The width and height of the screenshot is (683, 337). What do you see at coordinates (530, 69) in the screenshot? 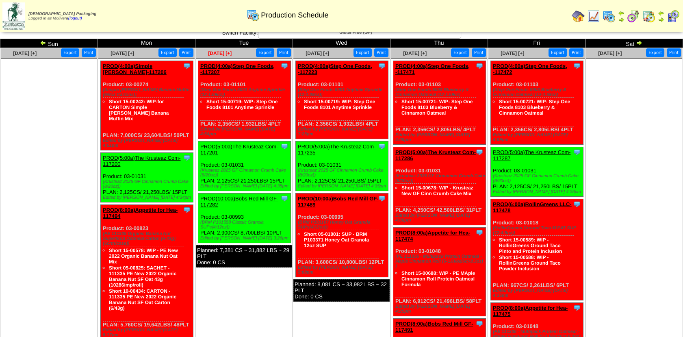
I see `a: PROD(4:00a)Step One Foods, -117472` at bounding box center [530, 69].